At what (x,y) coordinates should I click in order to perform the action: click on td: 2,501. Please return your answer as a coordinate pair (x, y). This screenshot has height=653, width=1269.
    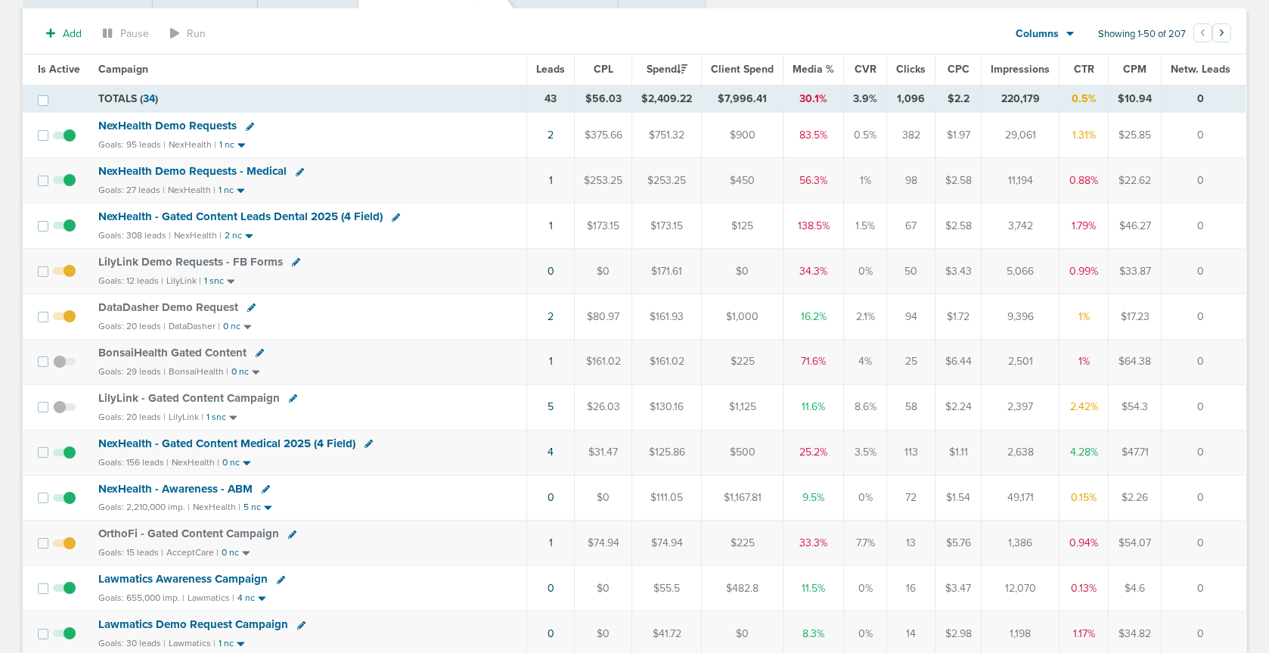
    Looking at the image, I should click on (1020, 361).